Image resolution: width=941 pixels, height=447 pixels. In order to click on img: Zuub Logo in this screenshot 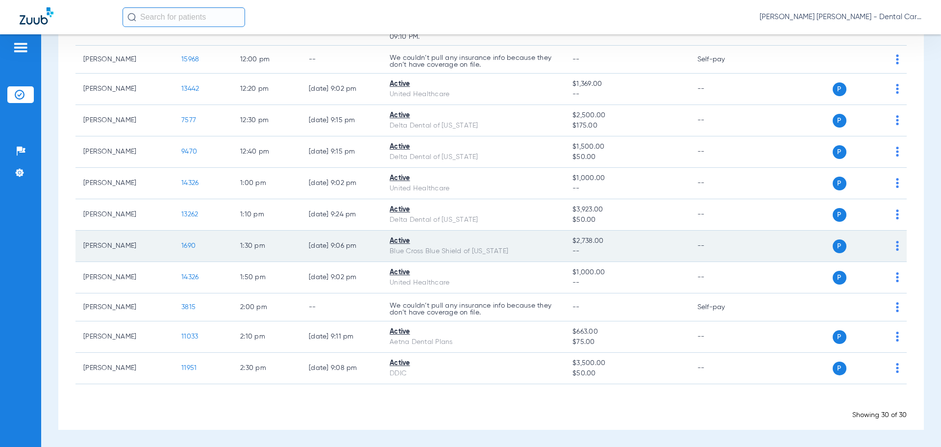, I will do `click(36, 16)`.